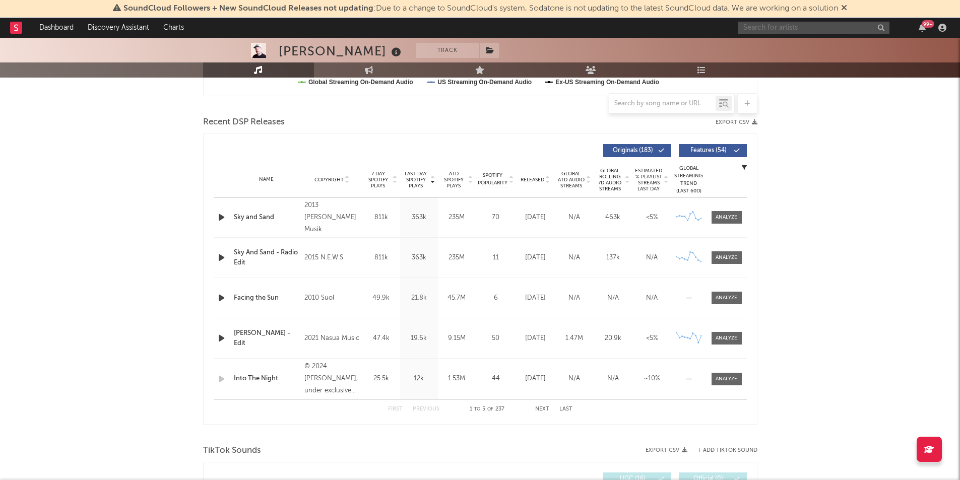  Describe the element at coordinates (332, 258) in the screenshot. I see `div: 2015 N.E.W.S.` at that location.